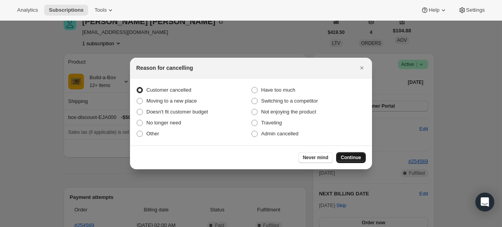 The image size is (502, 227). I want to click on button: Never mind, so click(316, 158).